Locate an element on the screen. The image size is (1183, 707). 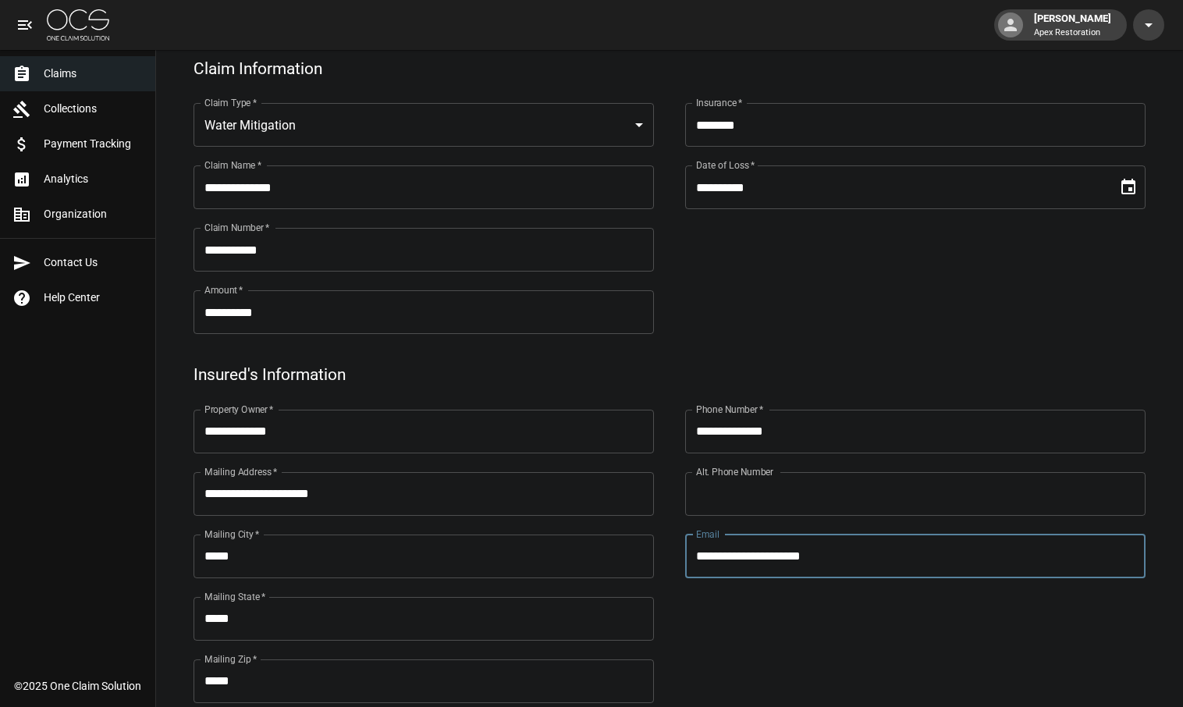
button: open drawer is located at coordinates (25, 25).